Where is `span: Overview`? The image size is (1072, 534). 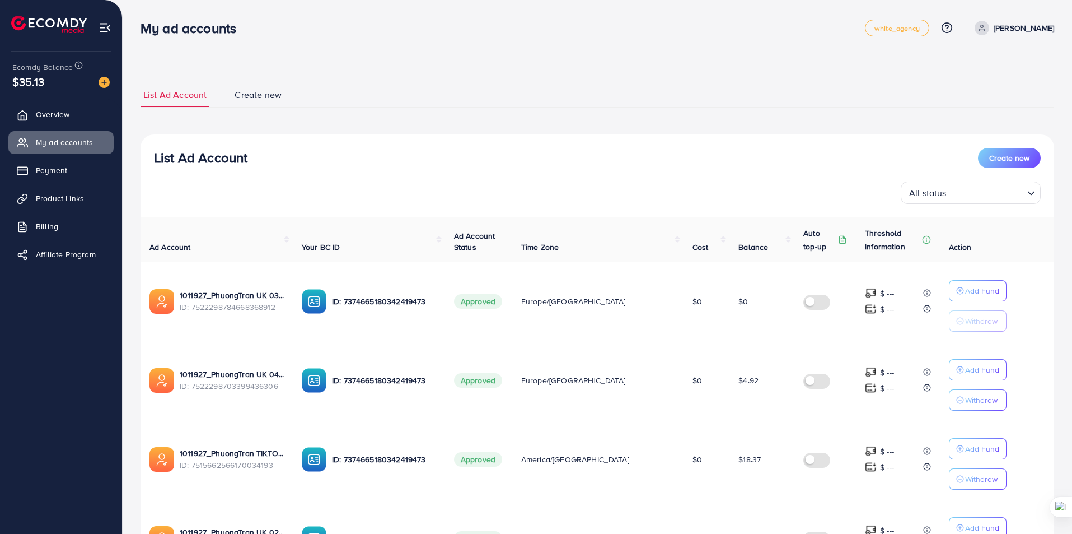
span: Overview is located at coordinates (53, 114).